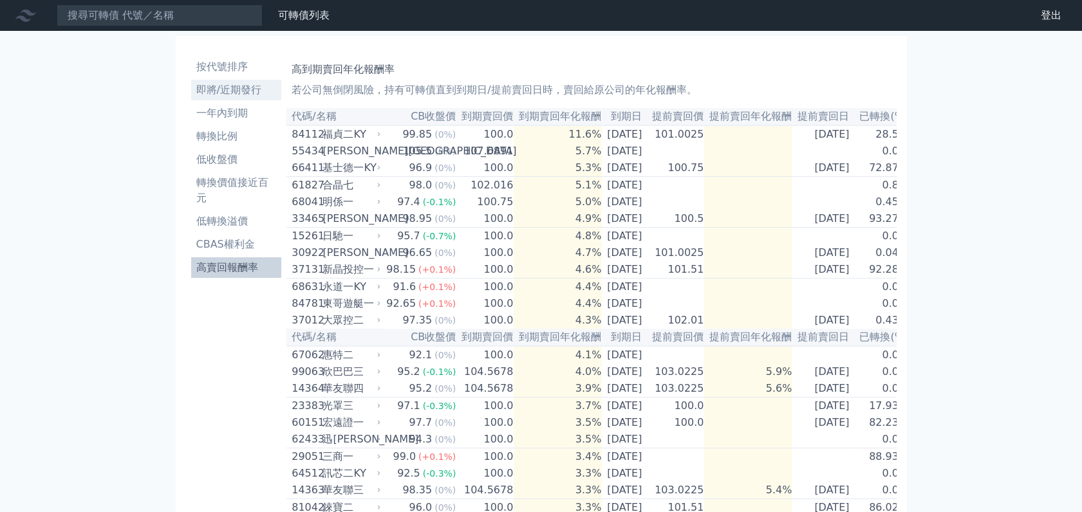 The width and height of the screenshot is (1082, 512). What do you see at coordinates (350, 355) in the screenshot?
I see `div: 惠特二` at bounding box center [350, 355].